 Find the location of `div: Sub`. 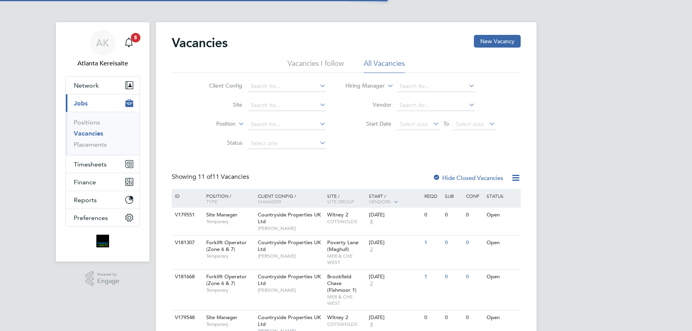

div: Sub is located at coordinates (453, 196).